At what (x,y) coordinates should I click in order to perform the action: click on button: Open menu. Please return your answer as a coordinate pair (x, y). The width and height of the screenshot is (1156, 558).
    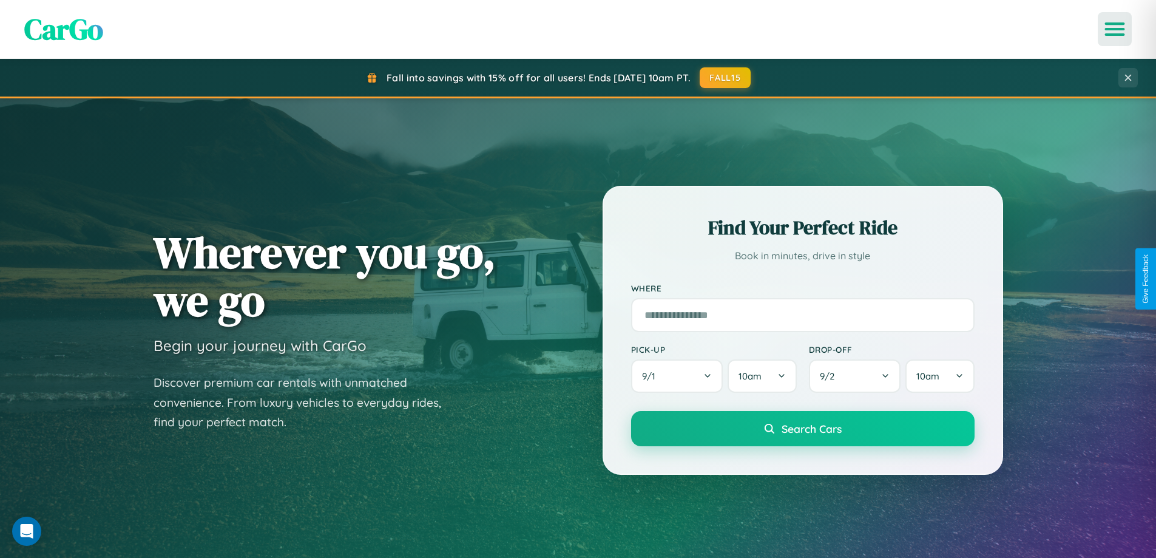
    Looking at the image, I should click on (1115, 29).